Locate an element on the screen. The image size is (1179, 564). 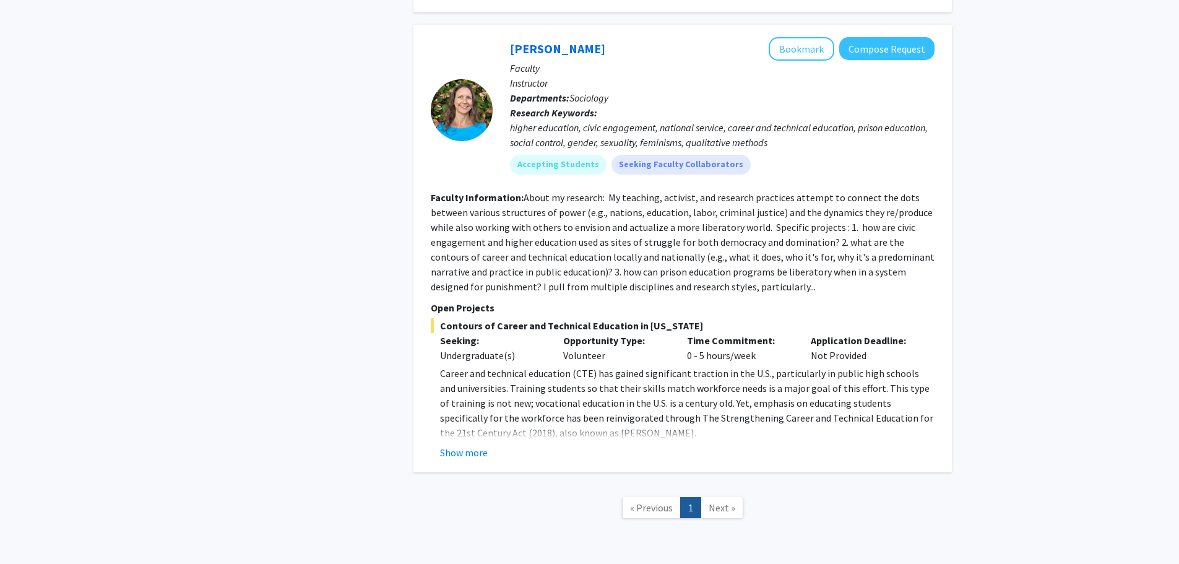
span: Sociology is located at coordinates (589, 98).